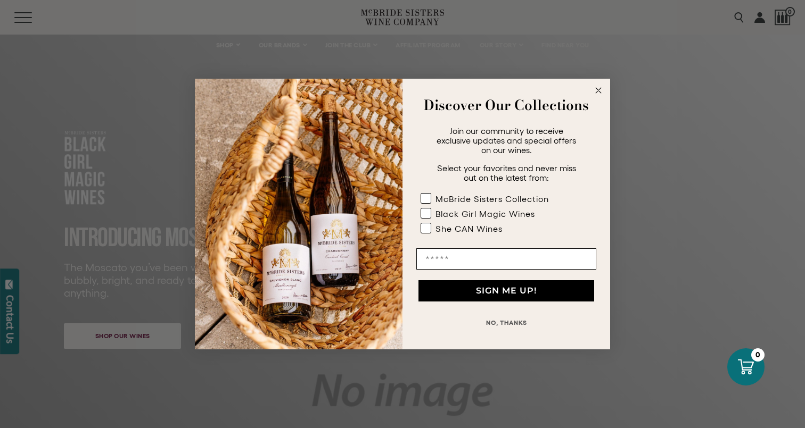 This screenshot has height=428, width=805. I want to click on input: Email, so click(506, 259).